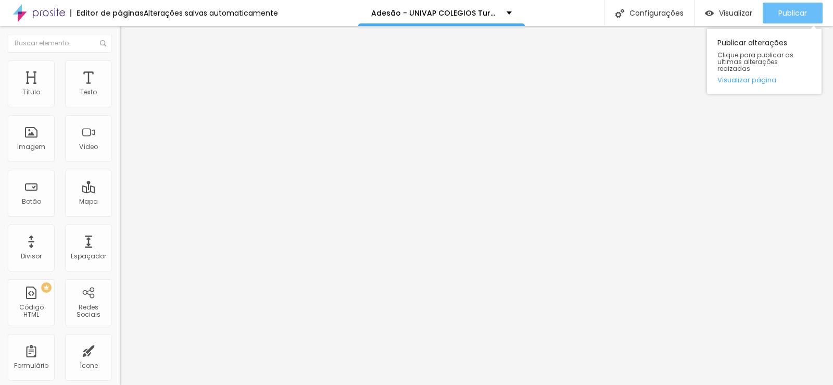  I want to click on a: Visualizar página, so click(764, 80).